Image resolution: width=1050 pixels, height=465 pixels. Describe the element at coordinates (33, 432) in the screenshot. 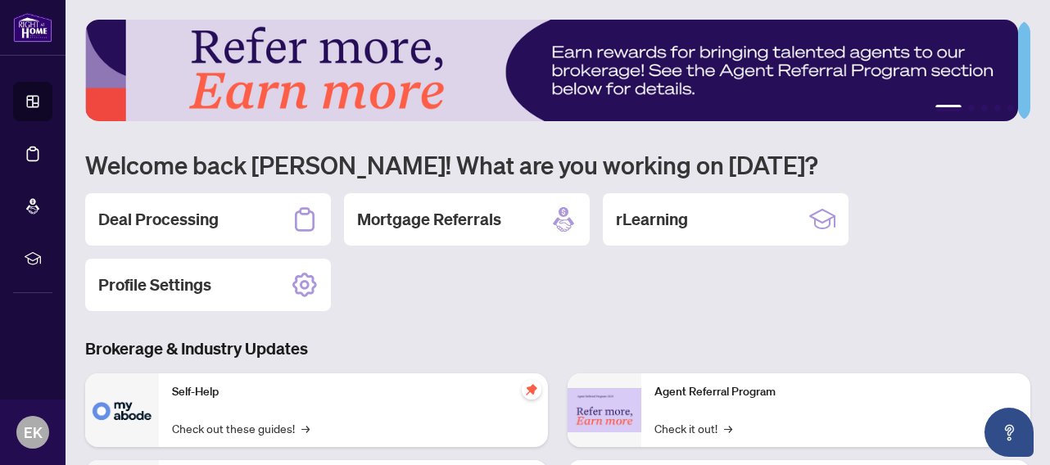

I see `span: EK` at that location.